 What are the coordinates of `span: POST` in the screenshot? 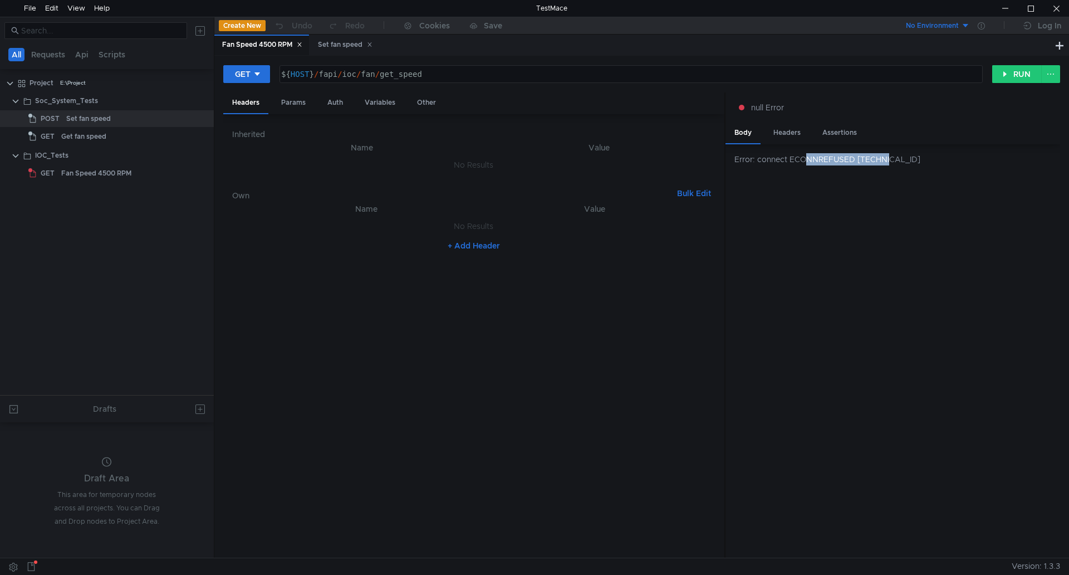 It's located at (50, 119).